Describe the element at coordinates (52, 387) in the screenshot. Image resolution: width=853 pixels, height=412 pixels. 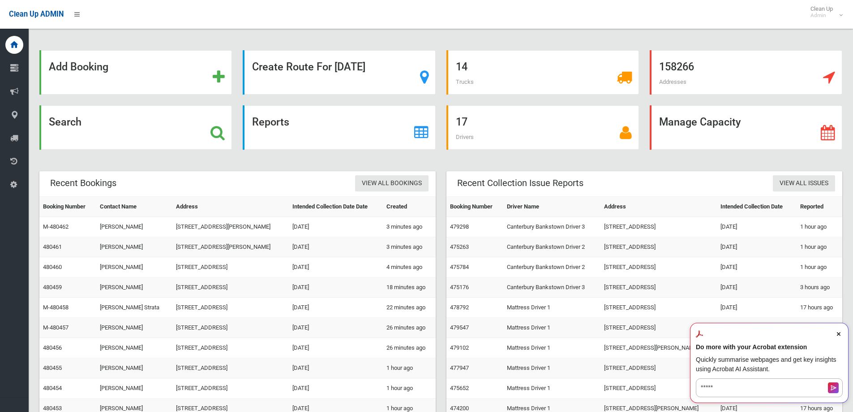
I see `a: 480454` at that location.